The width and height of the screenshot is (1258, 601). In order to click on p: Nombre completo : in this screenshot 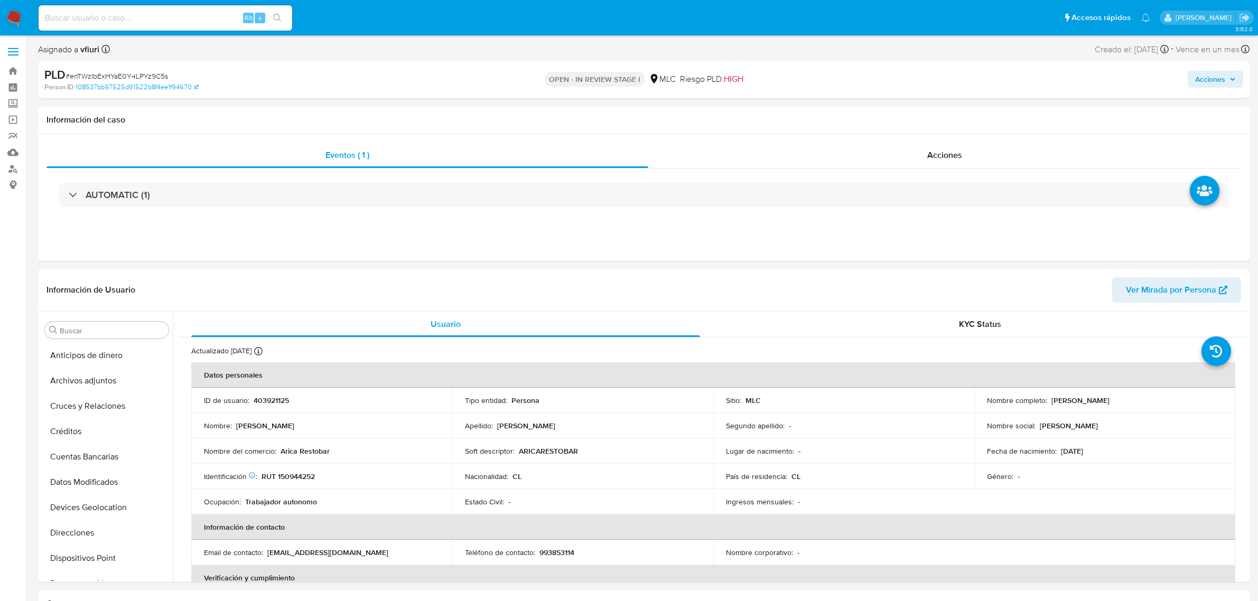, I will do `click(1017, 400)`.